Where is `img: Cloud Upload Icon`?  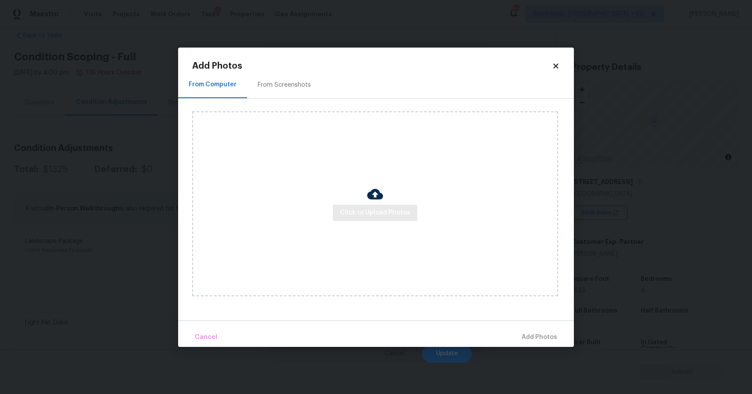 img: Cloud Upload Icon is located at coordinates (375, 194).